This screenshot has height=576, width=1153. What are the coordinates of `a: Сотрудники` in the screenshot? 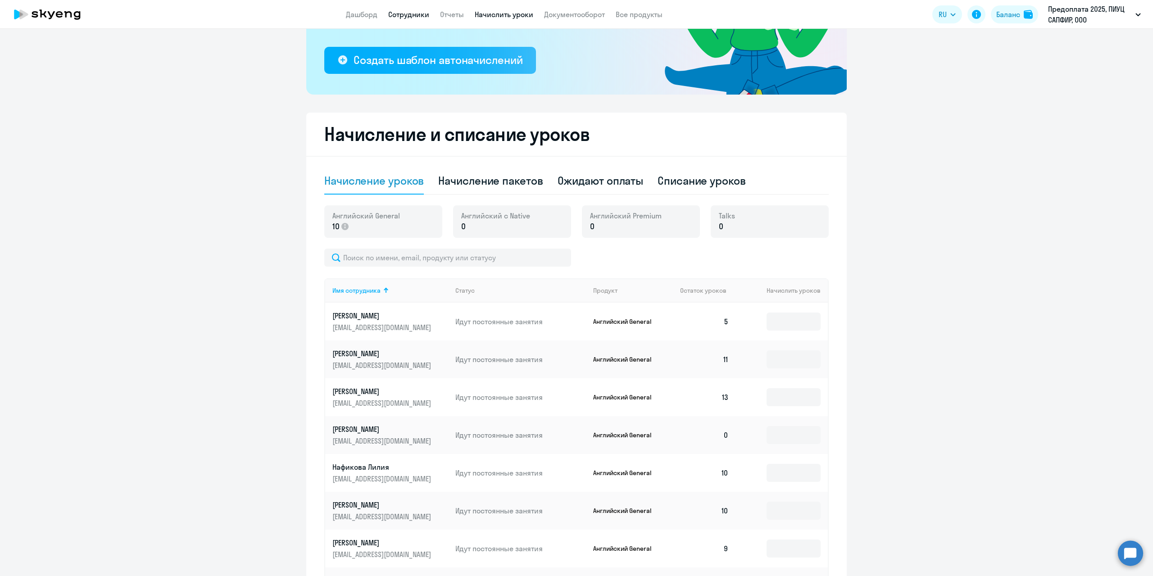 It's located at (409, 14).